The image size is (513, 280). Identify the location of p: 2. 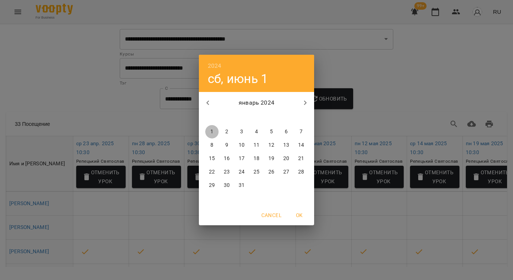
(227, 132).